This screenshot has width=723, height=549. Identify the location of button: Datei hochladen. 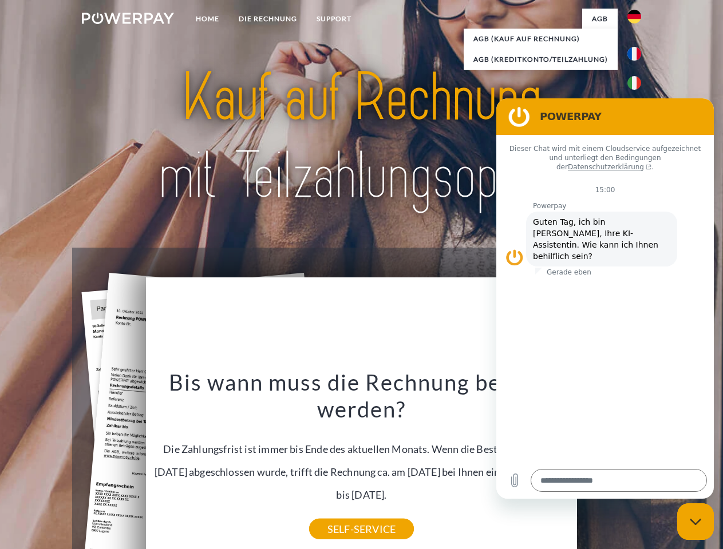
(18, 382).